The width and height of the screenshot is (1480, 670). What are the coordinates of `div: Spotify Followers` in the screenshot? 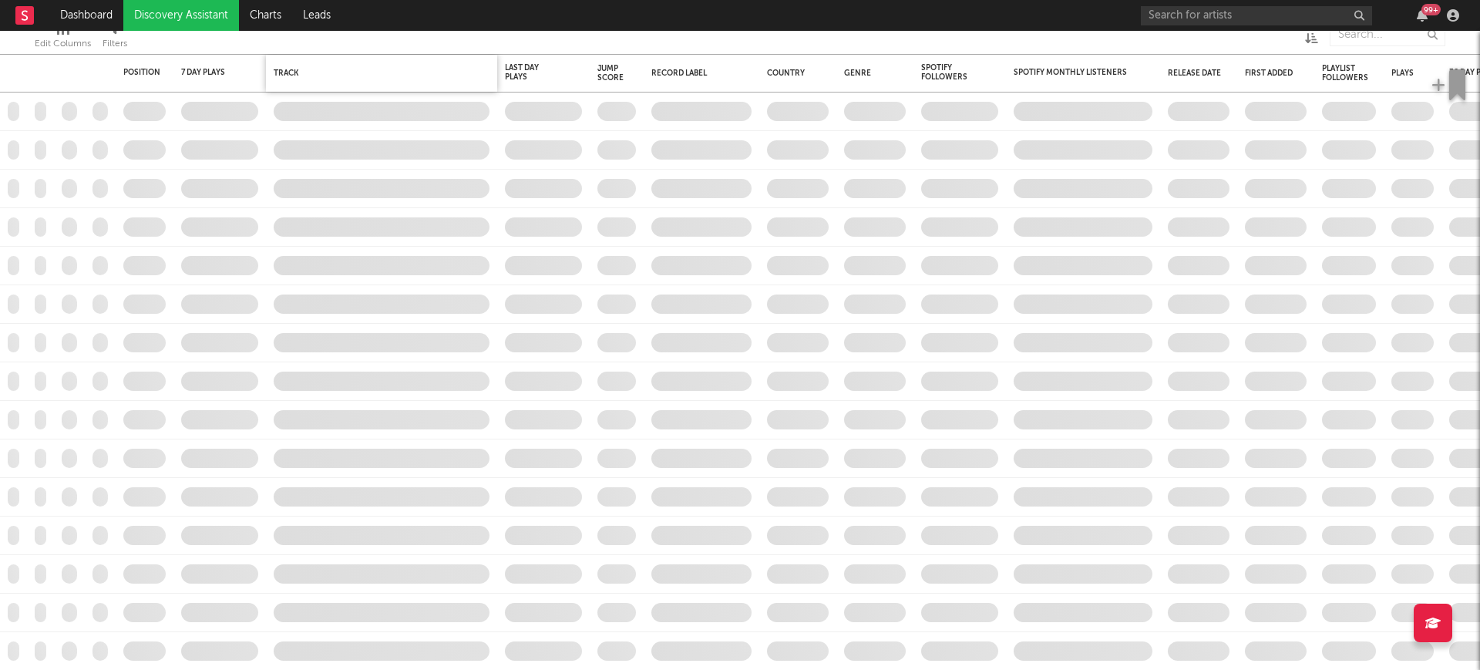 It's located at (948, 72).